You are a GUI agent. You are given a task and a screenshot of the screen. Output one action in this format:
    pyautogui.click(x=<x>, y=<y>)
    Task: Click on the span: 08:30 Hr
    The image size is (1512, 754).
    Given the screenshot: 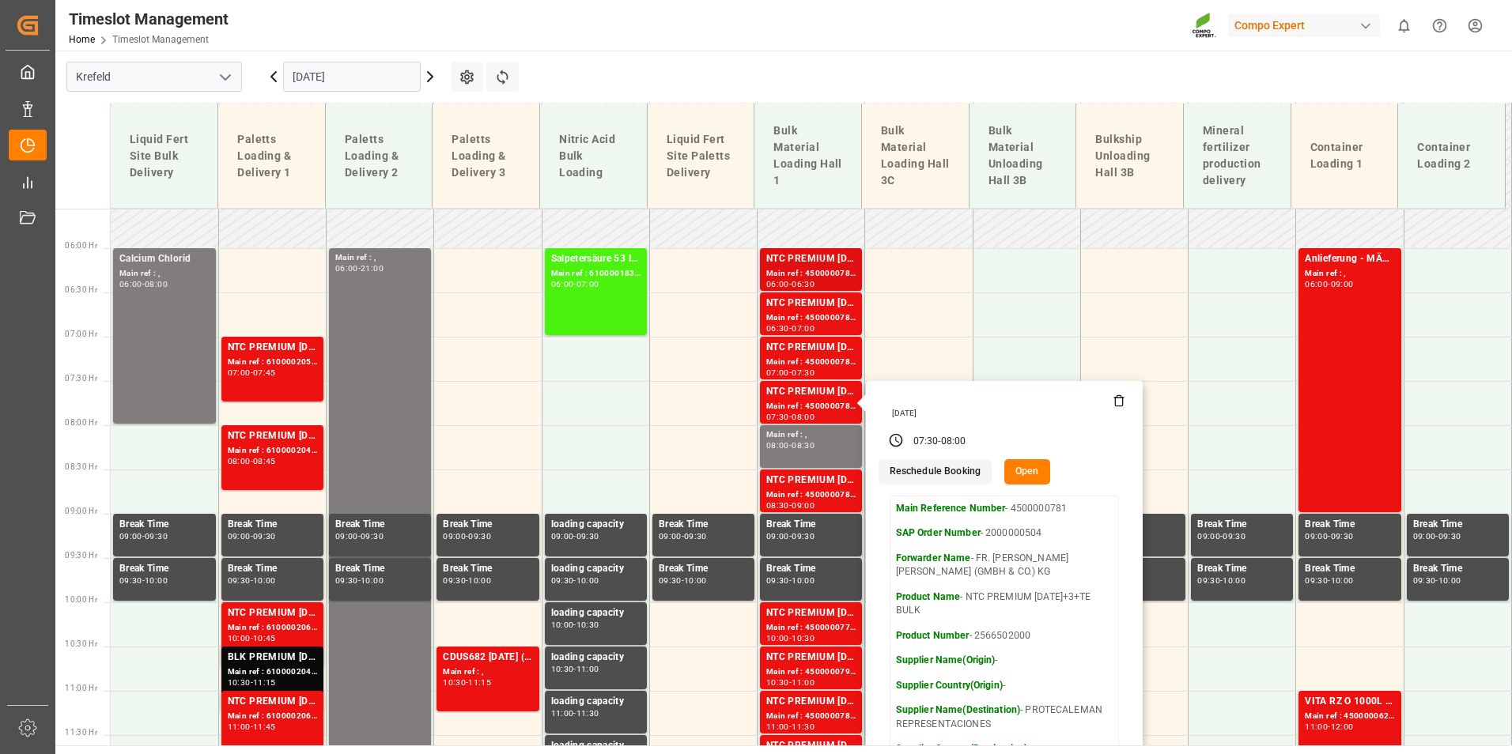 What is the action you would take?
    pyautogui.click(x=81, y=467)
    